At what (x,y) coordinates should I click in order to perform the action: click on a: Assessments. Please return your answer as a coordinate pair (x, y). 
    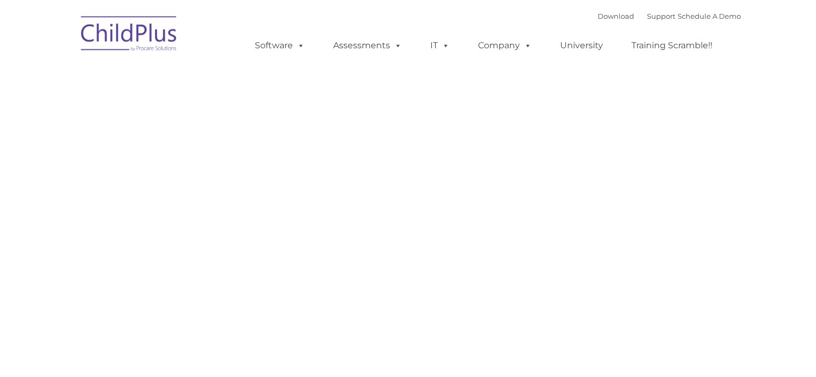
    Looking at the image, I should click on (367, 46).